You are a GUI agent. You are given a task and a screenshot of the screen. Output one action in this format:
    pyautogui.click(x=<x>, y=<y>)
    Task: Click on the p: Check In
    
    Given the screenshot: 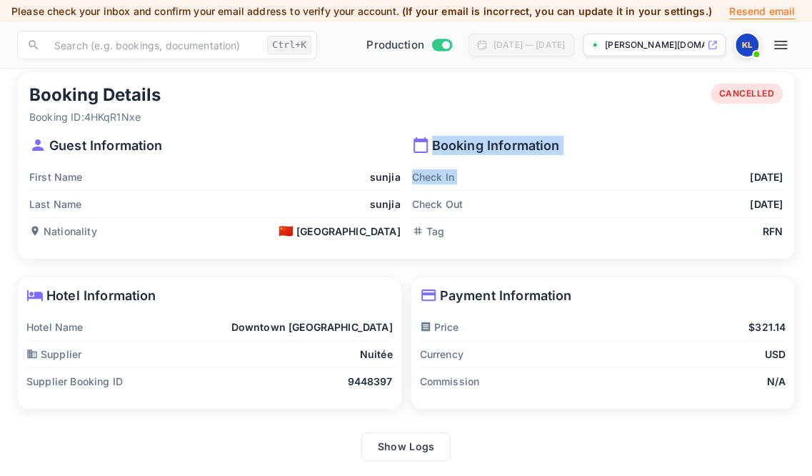 What is the action you would take?
    pyautogui.click(x=433, y=176)
    